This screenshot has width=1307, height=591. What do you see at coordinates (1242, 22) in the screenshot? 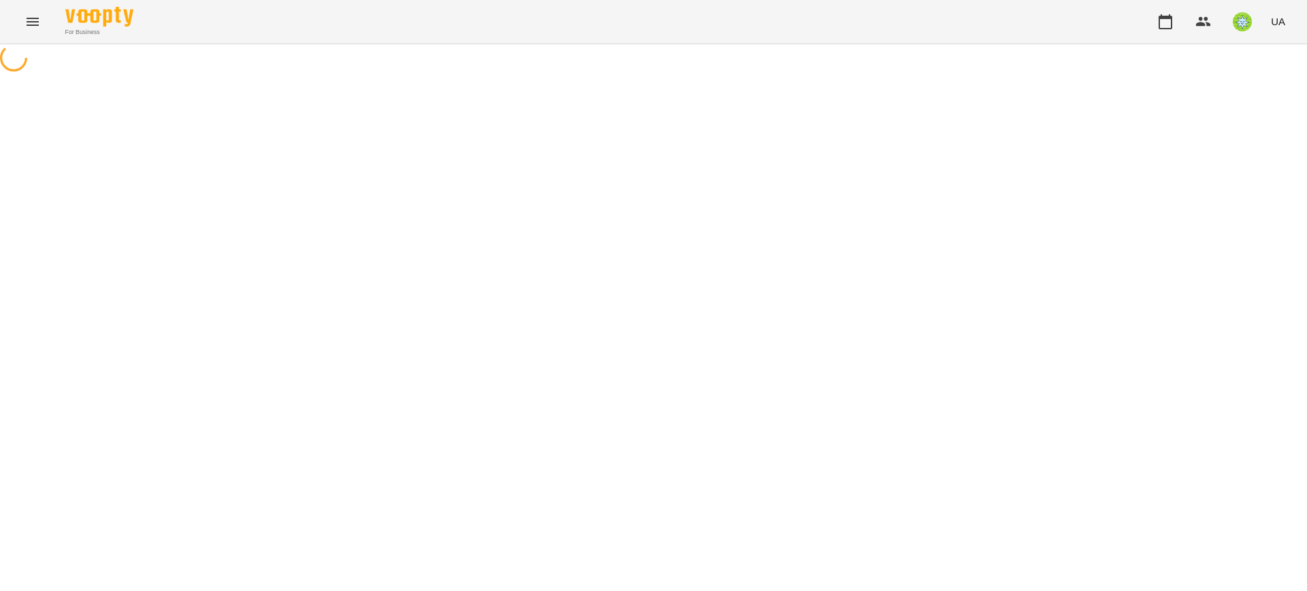
I see `img: 8ec40acc98eb0e9459e318a00da59de5.jpg` at bounding box center [1242, 22].